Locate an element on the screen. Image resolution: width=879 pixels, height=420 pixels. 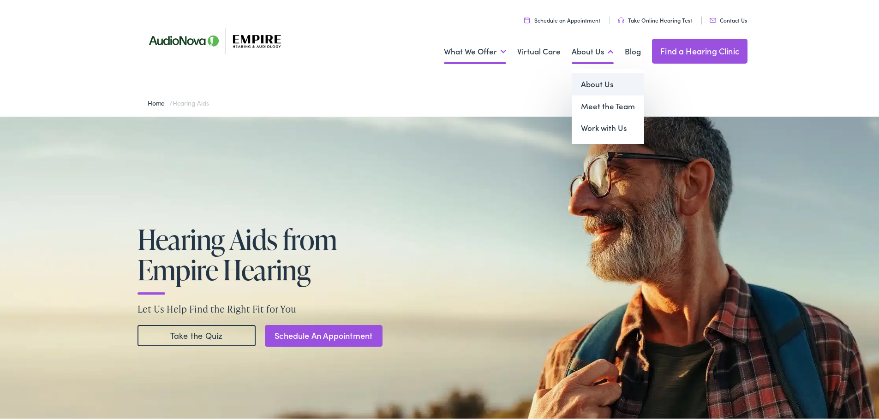
a: Schedule an Appointment is located at coordinates (562, 18).